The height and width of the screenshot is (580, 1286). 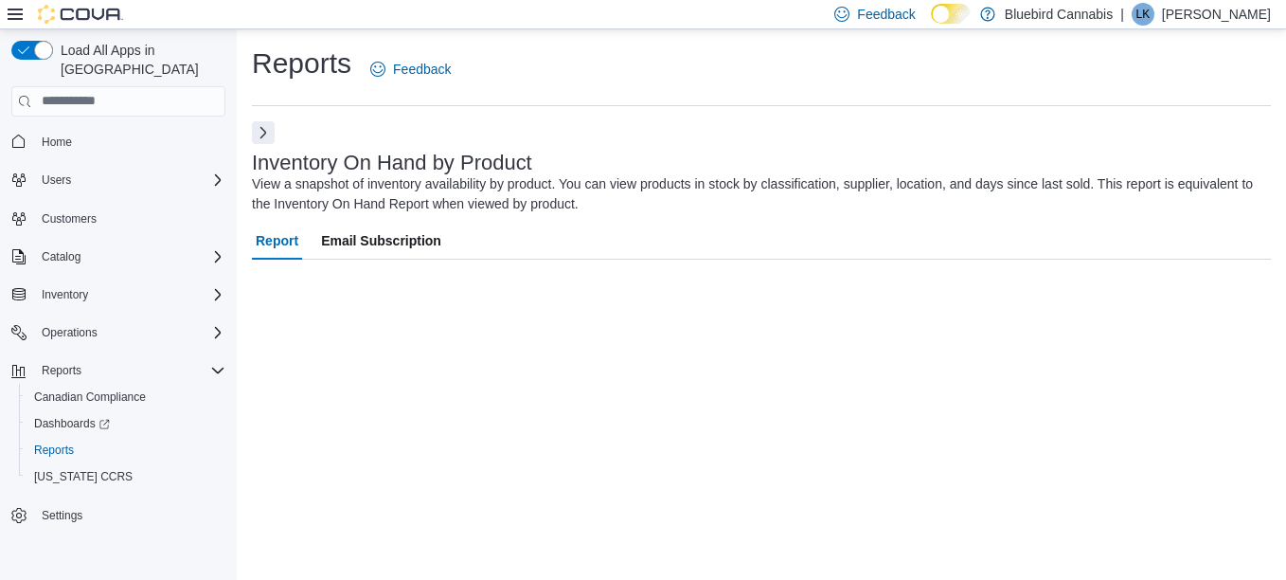 What do you see at coordinates (1143, 14) in the screenshot?
I see `span: LK` at bounding box center [1143, 14].